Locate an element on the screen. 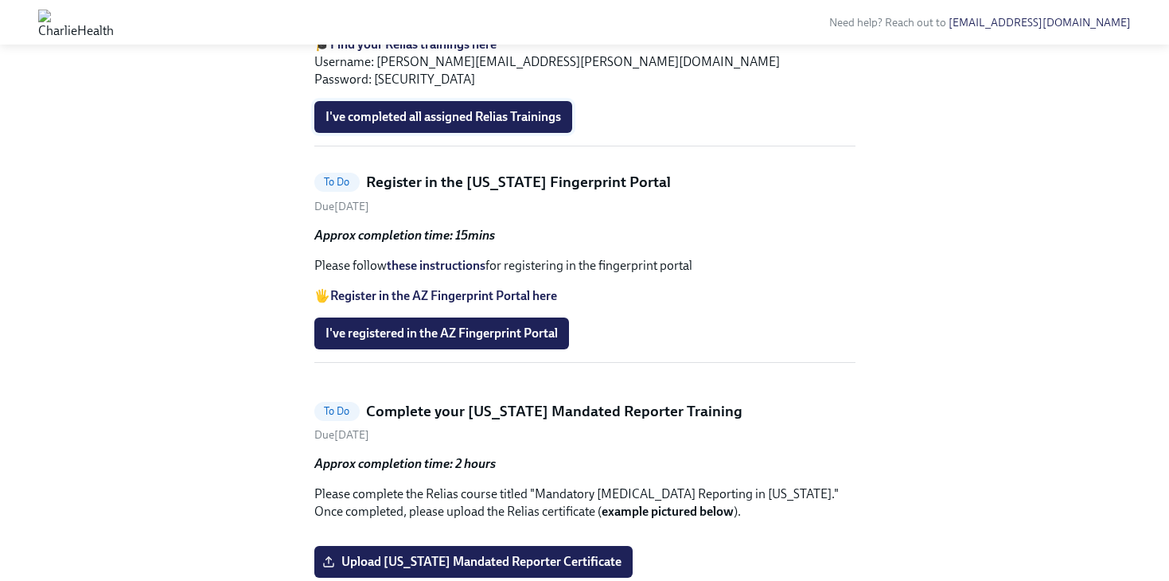  strong: Approx completion time: 2 hours is located at coordinates (405, 463).